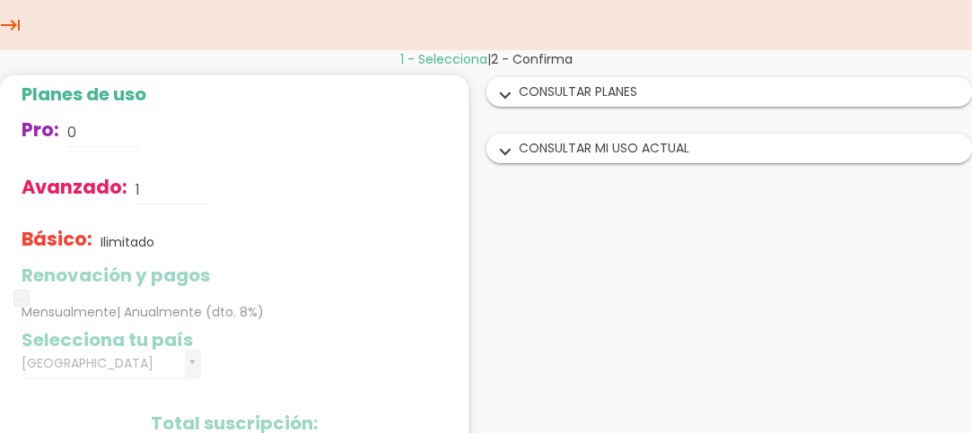 This screenshot has height=433, width=972. What do you see at coordinates (57, 239) in the screenshot?
I see `span: Básico:` at bounding box center [57, 239].